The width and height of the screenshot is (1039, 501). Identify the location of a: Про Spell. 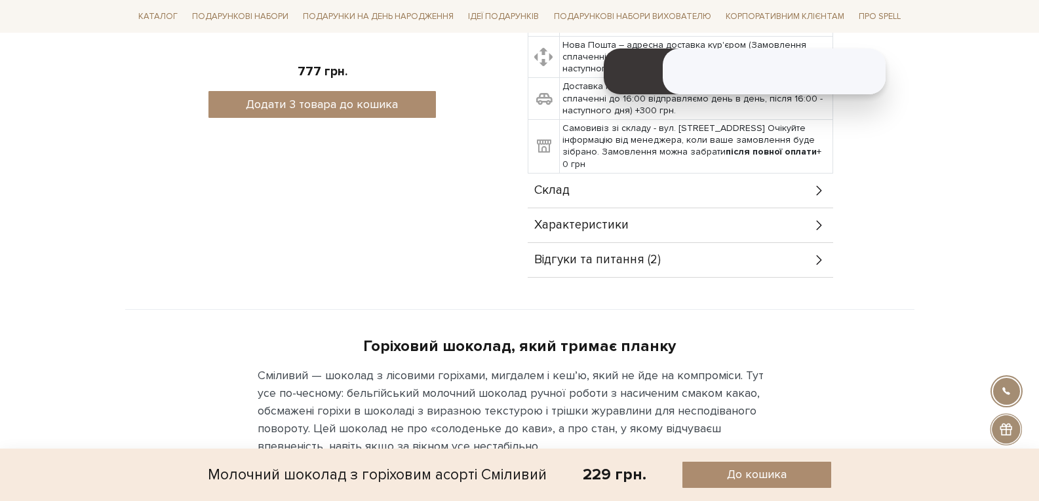
(880, 16).